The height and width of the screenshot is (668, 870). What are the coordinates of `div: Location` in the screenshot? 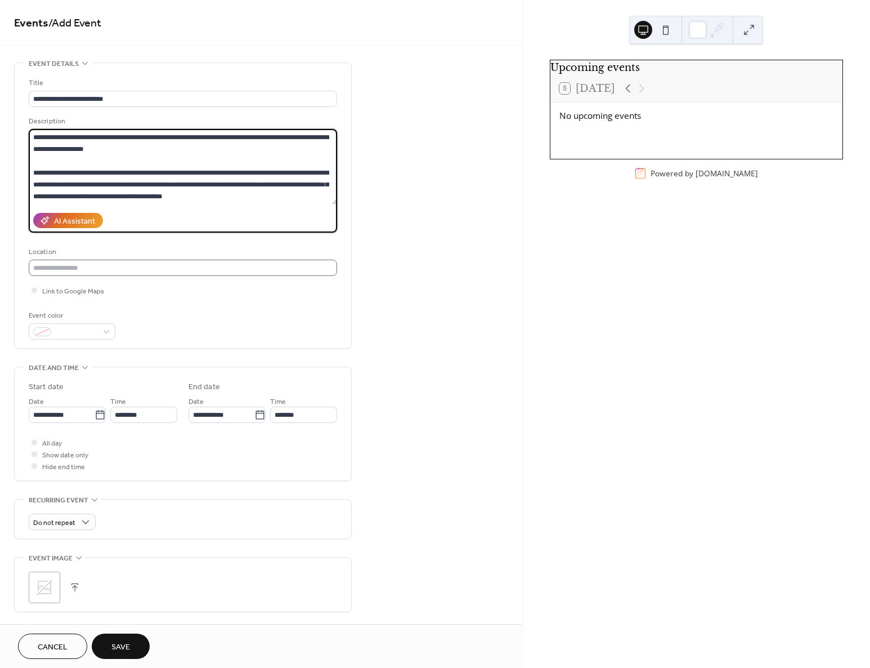 It's located at (182, 252).